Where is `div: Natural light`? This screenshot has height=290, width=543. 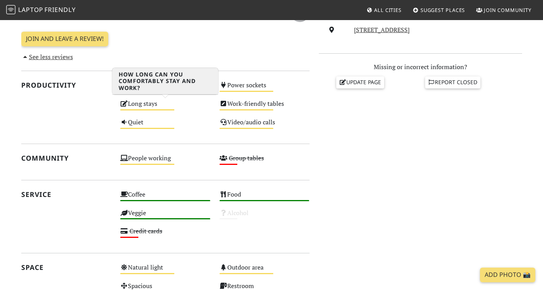 div: Natural light is located at coordinates (165, 271).